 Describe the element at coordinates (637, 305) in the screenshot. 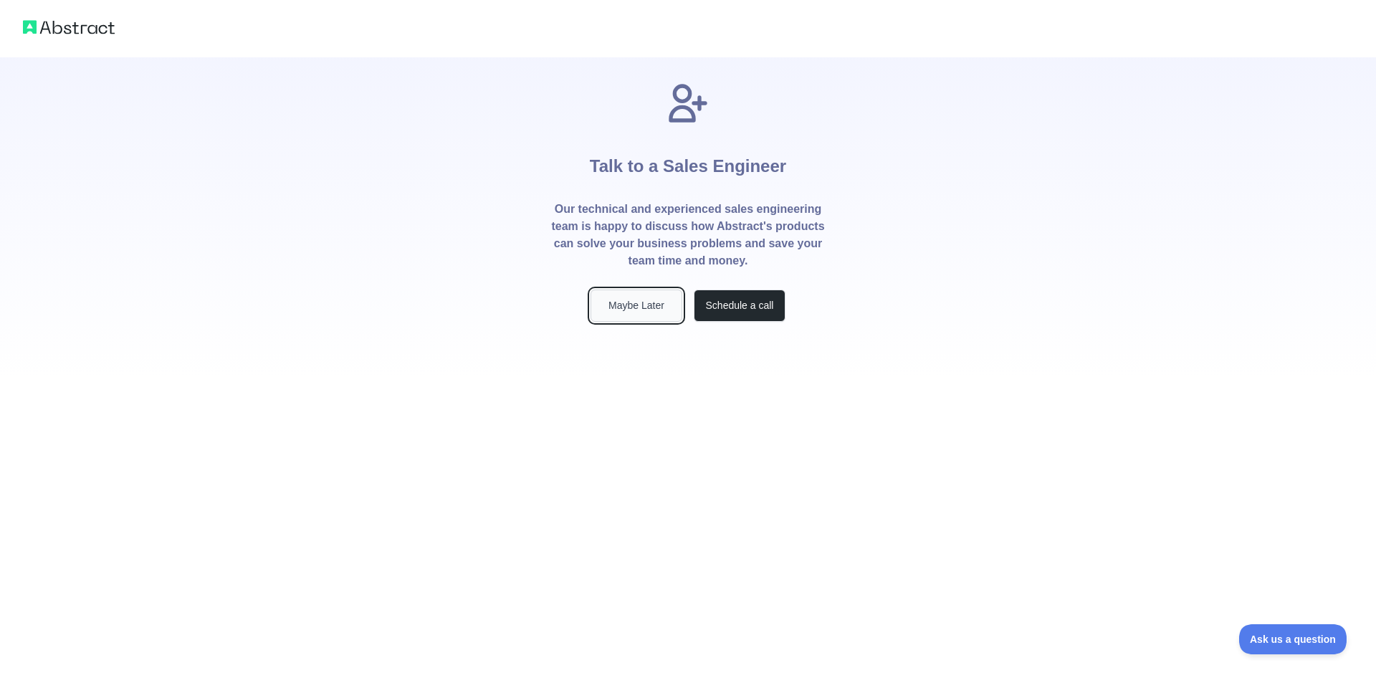

I see `button: Maybe Later` at that location.